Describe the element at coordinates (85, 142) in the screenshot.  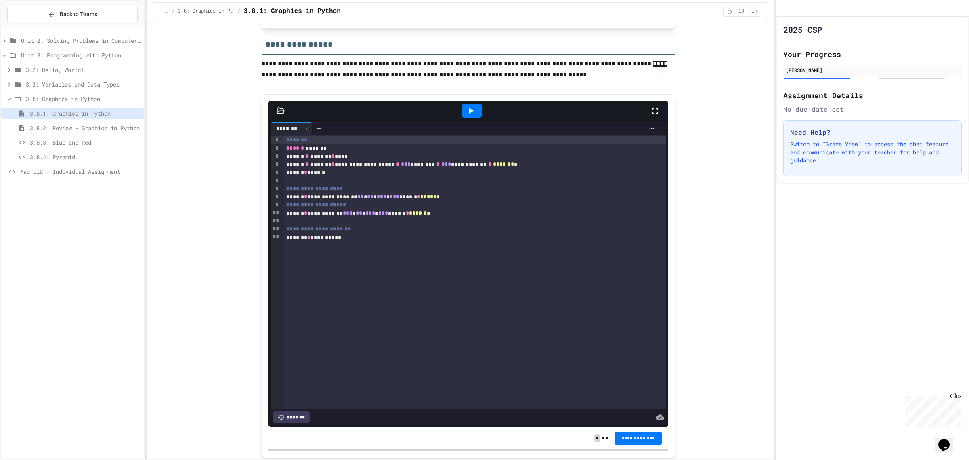
I see `span: 3.8.3: Blue and Red` at that location.